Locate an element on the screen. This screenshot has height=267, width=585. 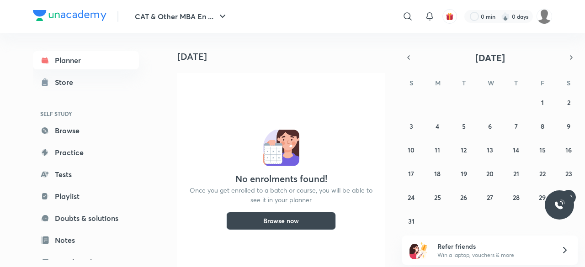
button: August 9, 2025 is located at coordinates (569, 126).